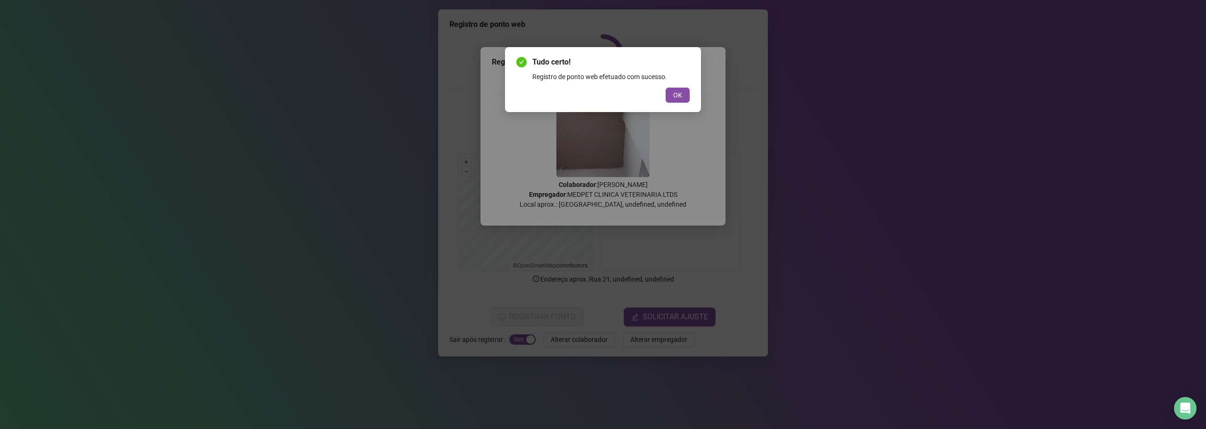 The image size is (1206, 429). I want to click on div: Registro de ponto web efetuado com sucesso., so click(611, 77).